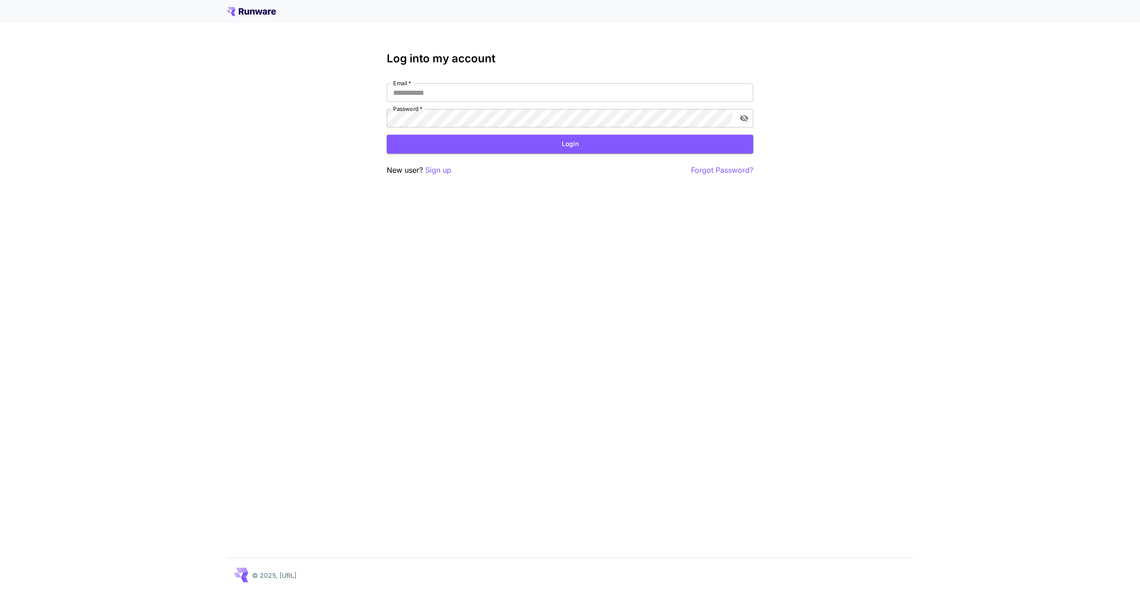  Describe the element at coordinates (402, 83) in the screenshot. I see `label: Email` at that location.